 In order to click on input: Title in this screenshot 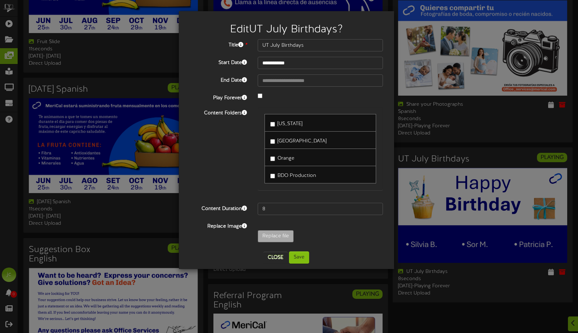, I will do `click(320, 45)`.